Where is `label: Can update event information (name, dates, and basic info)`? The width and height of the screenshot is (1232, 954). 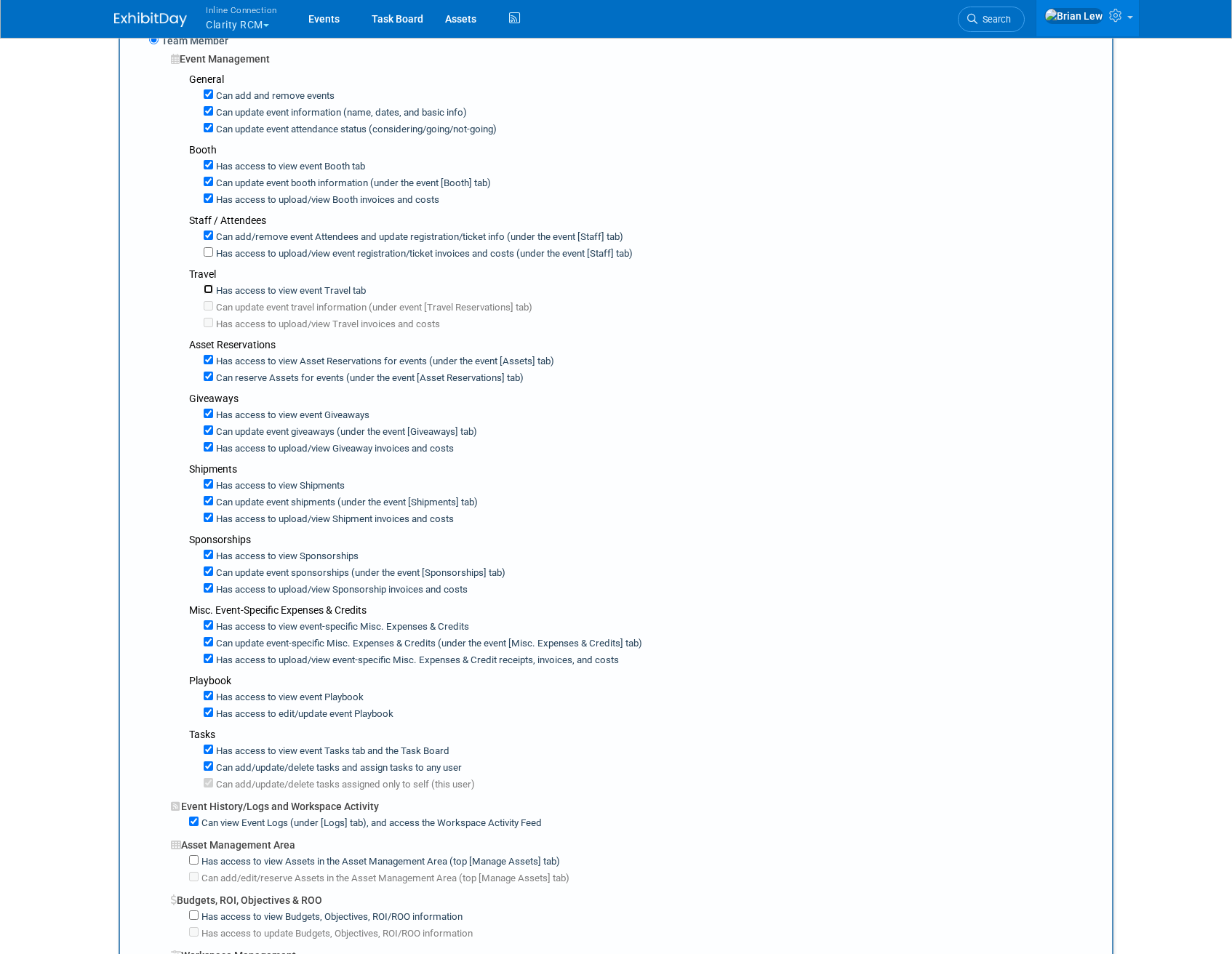
label: Can update event information (name, dates, and basic info) is located at coordinates (340, 113).